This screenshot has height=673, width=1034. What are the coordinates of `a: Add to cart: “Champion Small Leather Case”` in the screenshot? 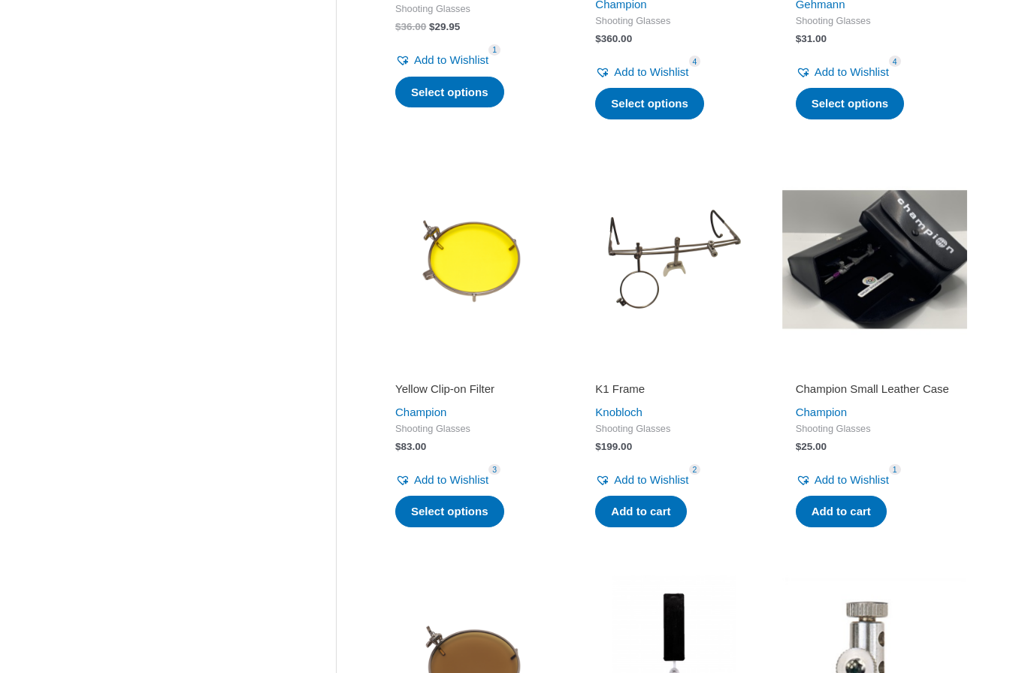 It's located at (841, 512).